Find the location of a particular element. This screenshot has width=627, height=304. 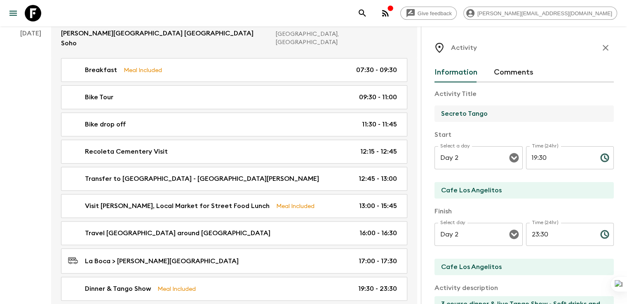

p: Recoleta Cementery Visit is located at coordinates (126, 152).